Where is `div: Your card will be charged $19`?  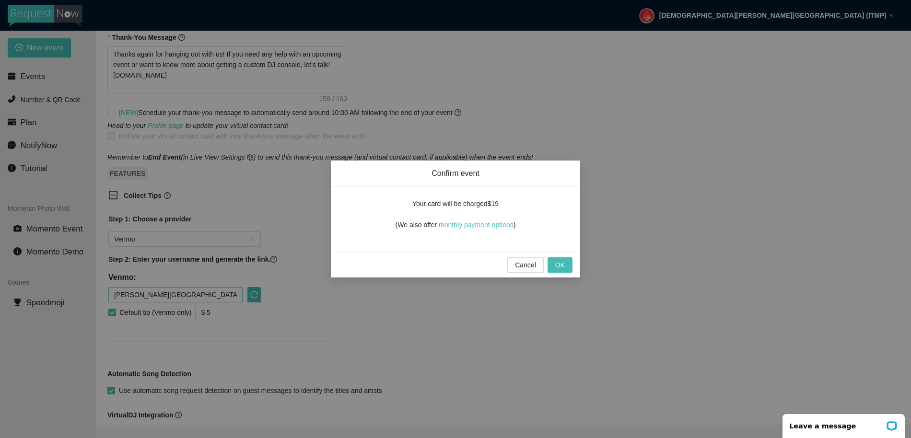 div: Your card will be charged $19 is located at coordinates (455, 204).